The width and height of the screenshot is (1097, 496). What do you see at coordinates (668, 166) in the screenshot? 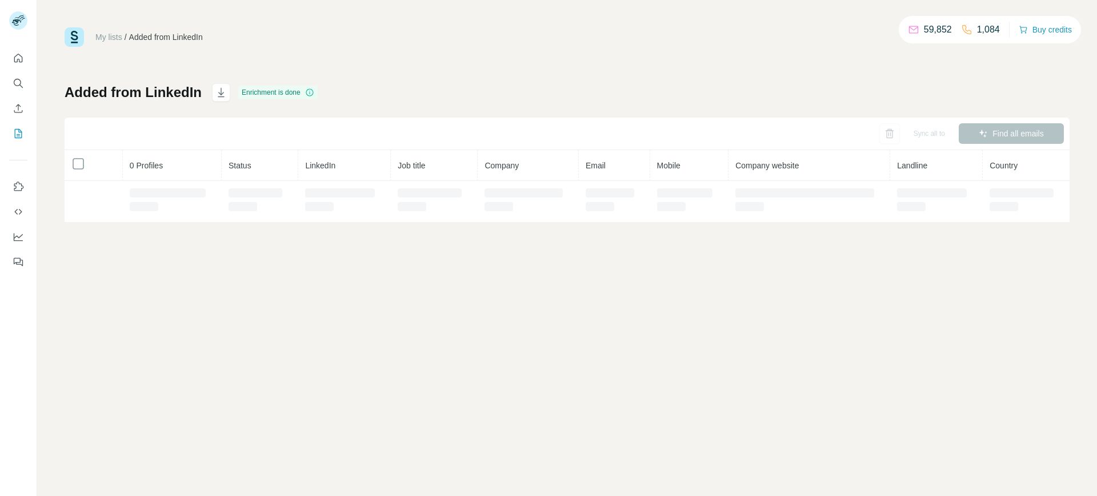
I see `span: Mobile` at bounding box center [668, 166].